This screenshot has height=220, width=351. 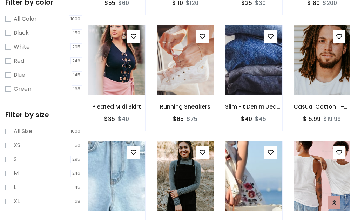 I want to click on label: Green, so click(x=22, y=89).